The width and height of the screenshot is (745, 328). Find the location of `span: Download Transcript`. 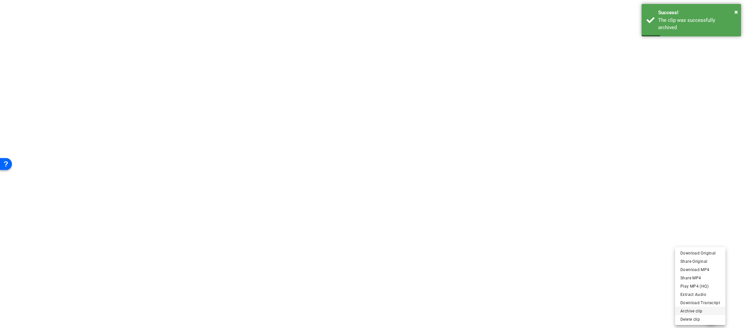

span: Download Transcript is located at coordinates (700, 303).